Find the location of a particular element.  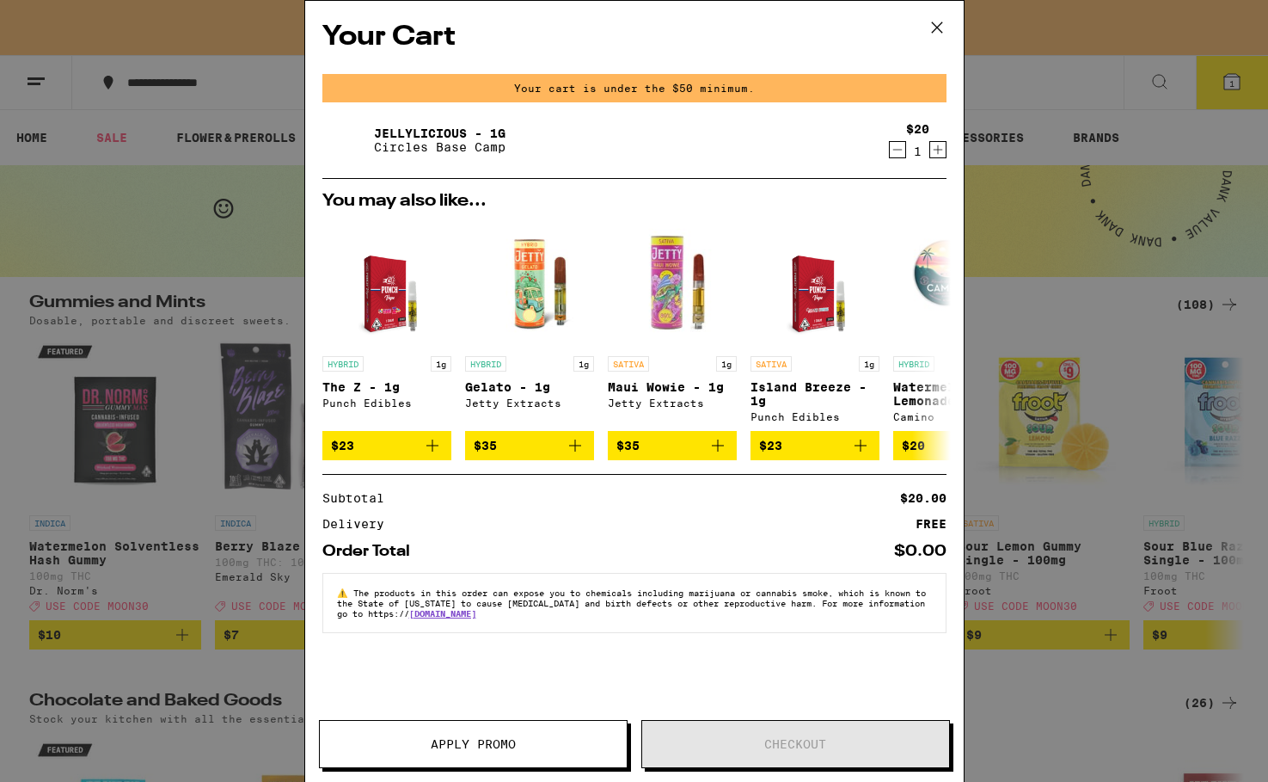

a: Jellylicious - 1g is located at coordinates (439, 133).